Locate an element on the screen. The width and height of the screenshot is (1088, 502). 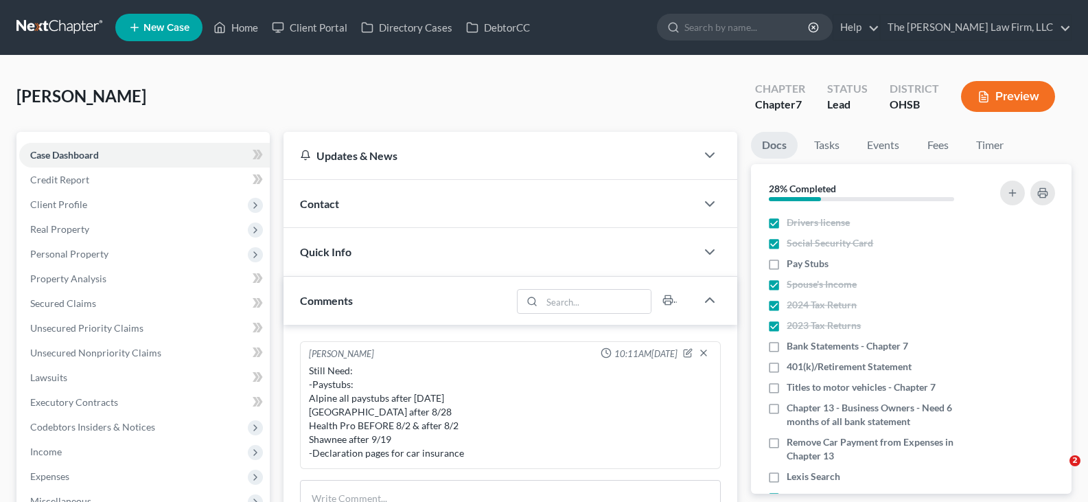
span: Social Security Card is located at coordinates (830, 243).